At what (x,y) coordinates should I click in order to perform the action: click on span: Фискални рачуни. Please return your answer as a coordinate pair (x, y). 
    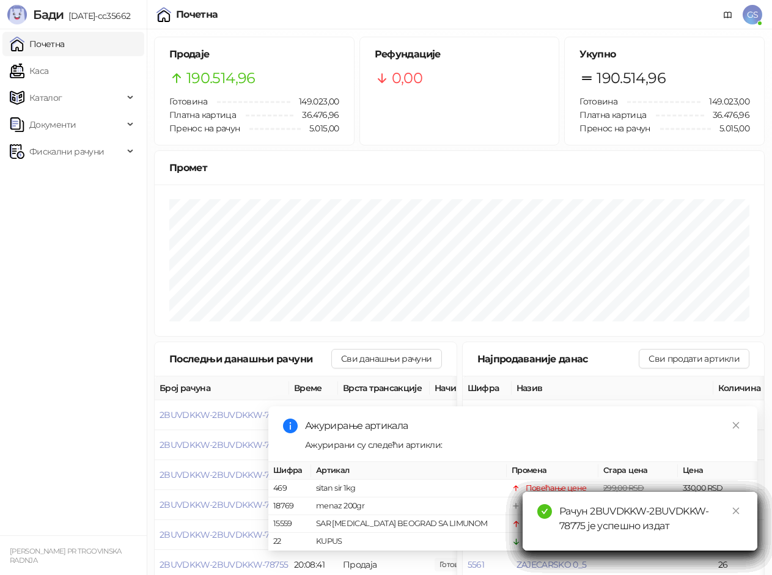
    Looking at the image, I should click on (67, 152).